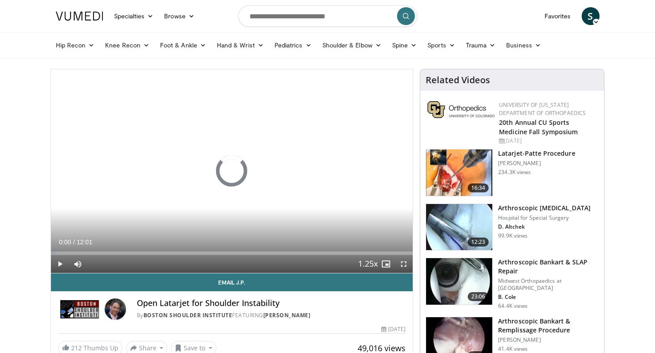 This screenshot has width=655, height=353. What do you see at coordinates (127, 45) in the screenshot?
I see `a: Knee Recon` at bounding box center [127, 45].